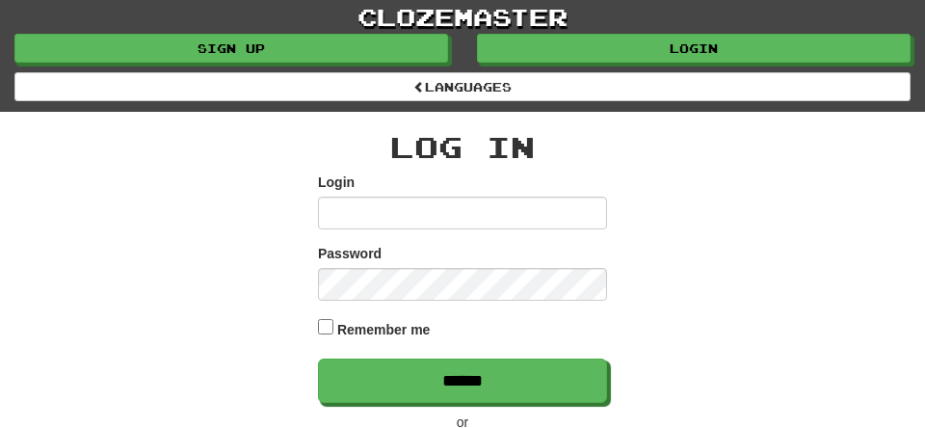  What do you see at coordinates (694, 48) in the screenshot?
I see `a: Login` at bounding box center [694, 48].